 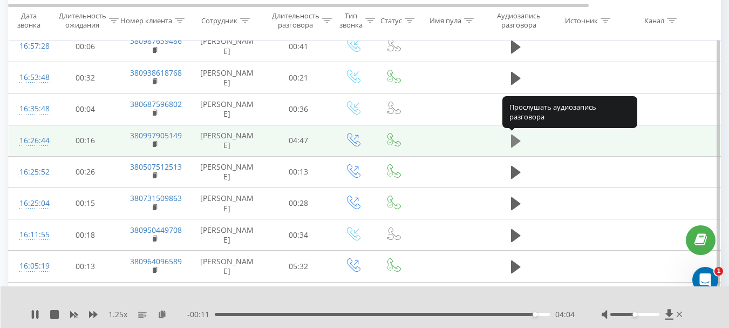 What do you see at coordinates (30, 234) in the screenshot?
I see `div: 16:11:55` at bounding box center [30, 234].